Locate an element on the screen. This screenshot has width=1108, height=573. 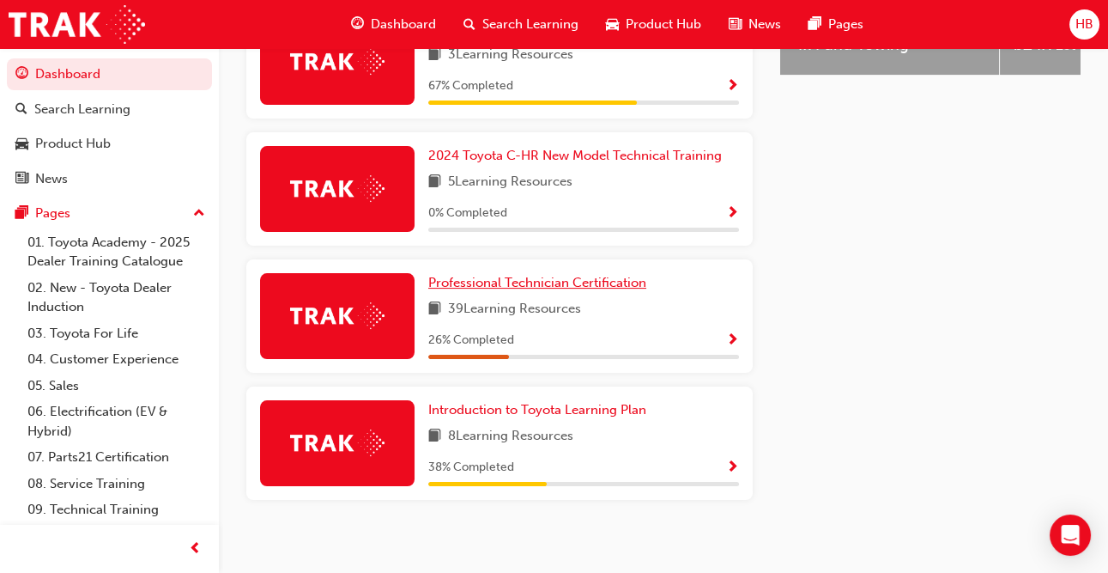
a: Introduction to Toyota Learning Plan is located at coordinates (541, 410).